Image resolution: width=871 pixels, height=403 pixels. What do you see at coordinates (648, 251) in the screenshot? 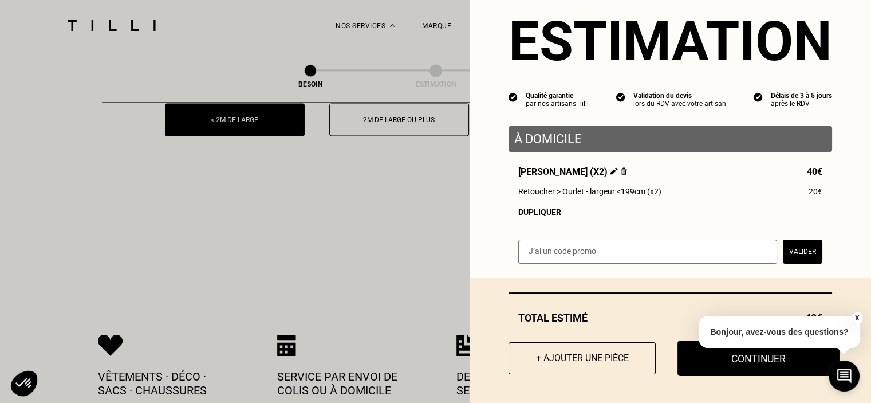
I see `input: J‘ai un code promo` at bounding box center [648, 251].